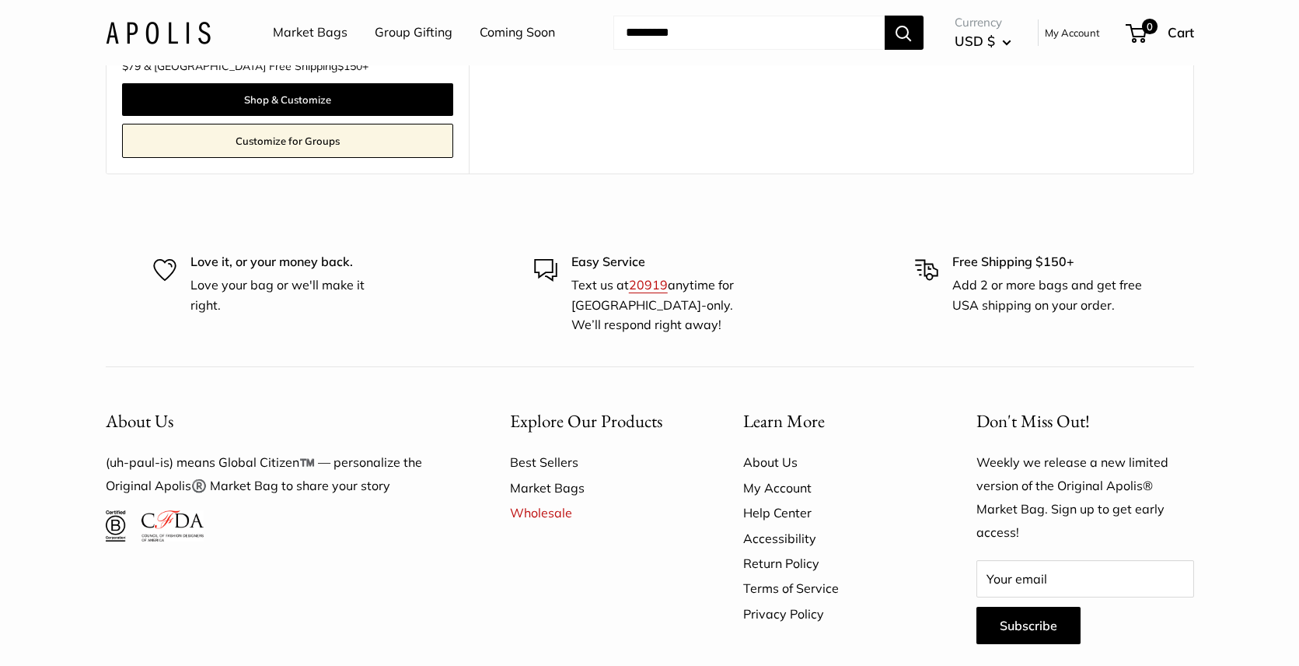  Describe the element at coordinates (833, 588) in the screenshot. I see `a: Terms of Service` at that location.